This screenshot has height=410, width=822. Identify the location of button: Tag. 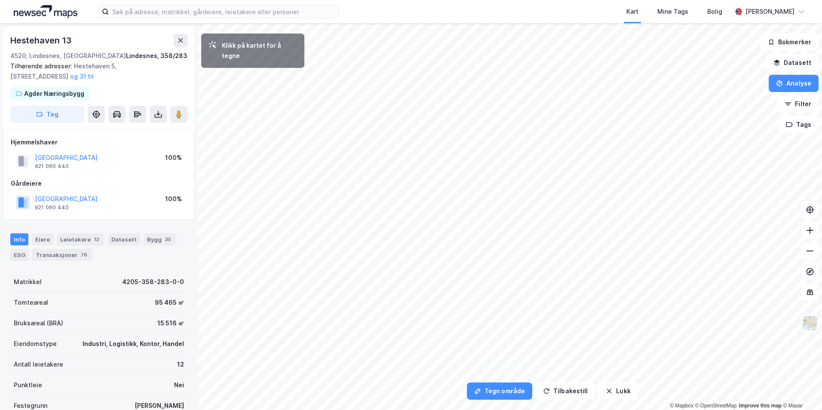
(47, 114).